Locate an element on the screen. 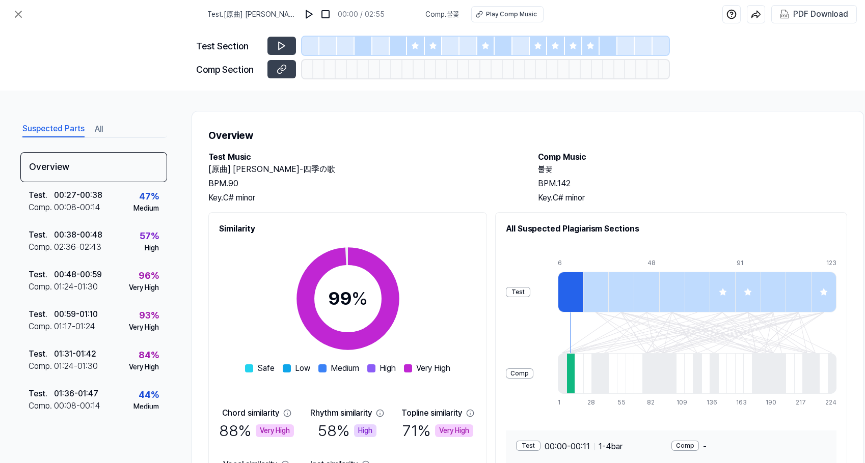  h2: All Suspected Plagiarism Sections is located at coordinates (671, 229).